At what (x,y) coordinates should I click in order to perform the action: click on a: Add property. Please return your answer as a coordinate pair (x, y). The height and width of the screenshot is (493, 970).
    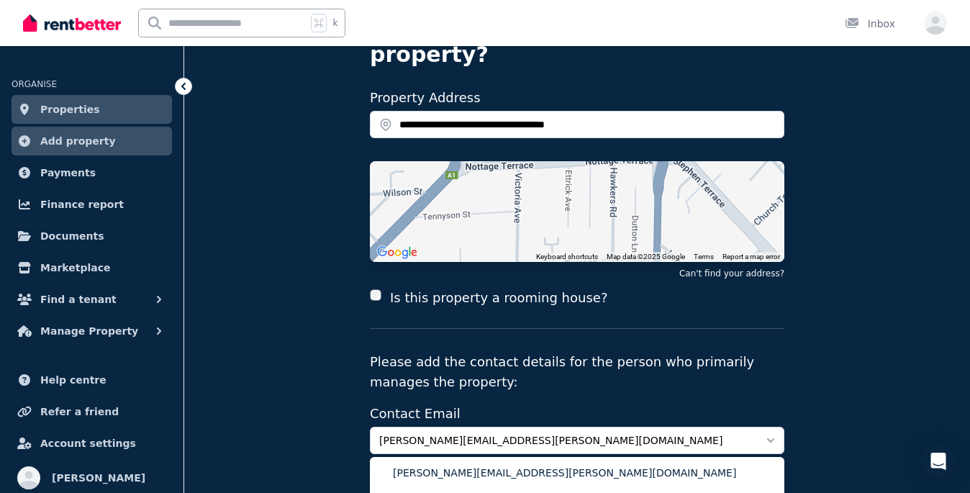
    Looking at the image, I should click on (91, 141).